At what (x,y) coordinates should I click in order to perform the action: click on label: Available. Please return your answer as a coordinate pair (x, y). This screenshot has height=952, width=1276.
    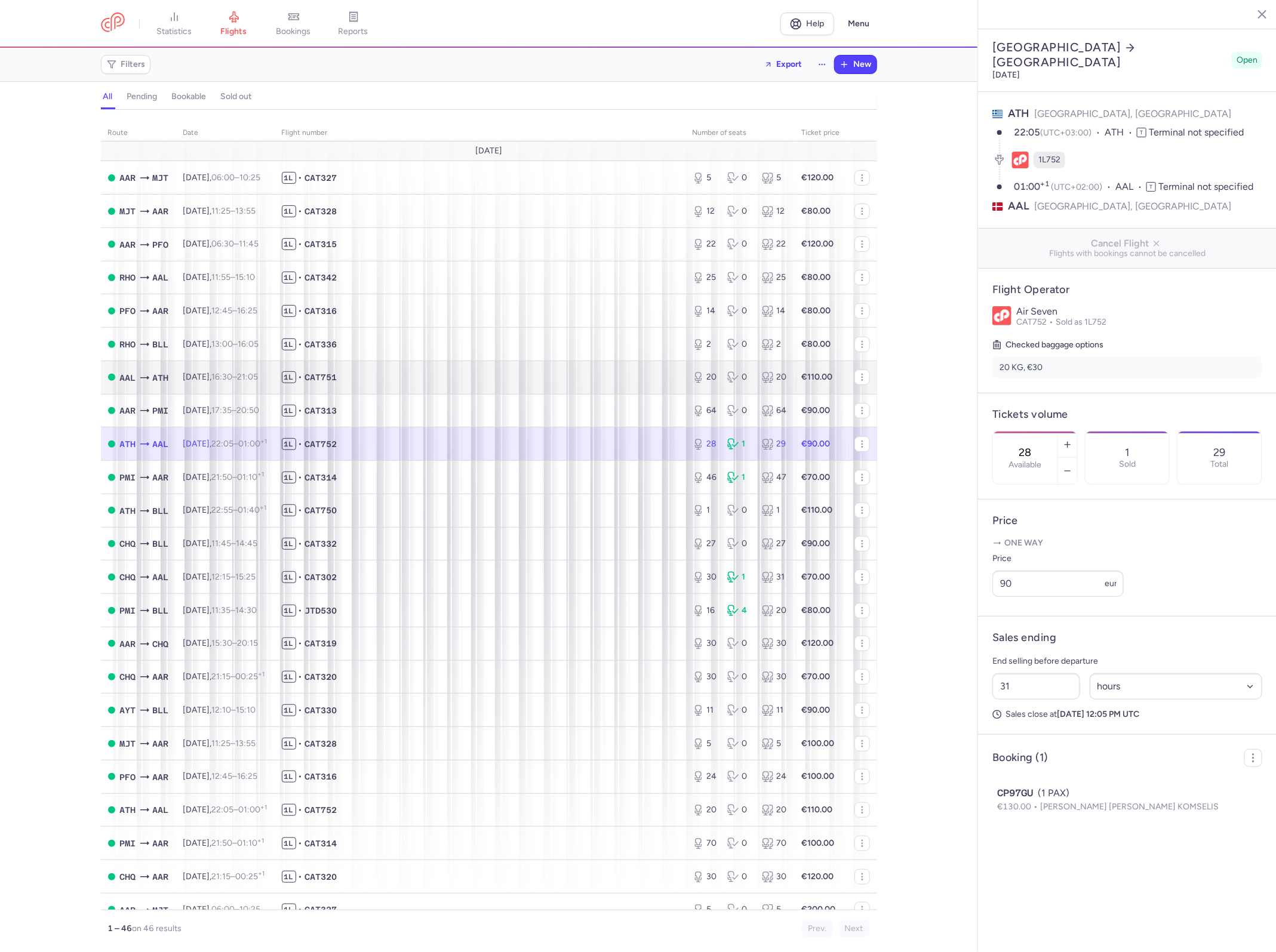
    Looking at the image, I should click on (1024, 465).